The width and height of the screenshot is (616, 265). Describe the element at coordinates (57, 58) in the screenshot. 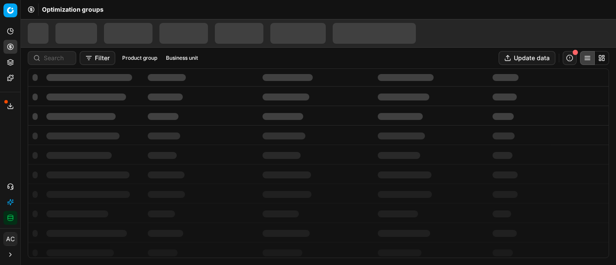

I see `input: Search` at that location.